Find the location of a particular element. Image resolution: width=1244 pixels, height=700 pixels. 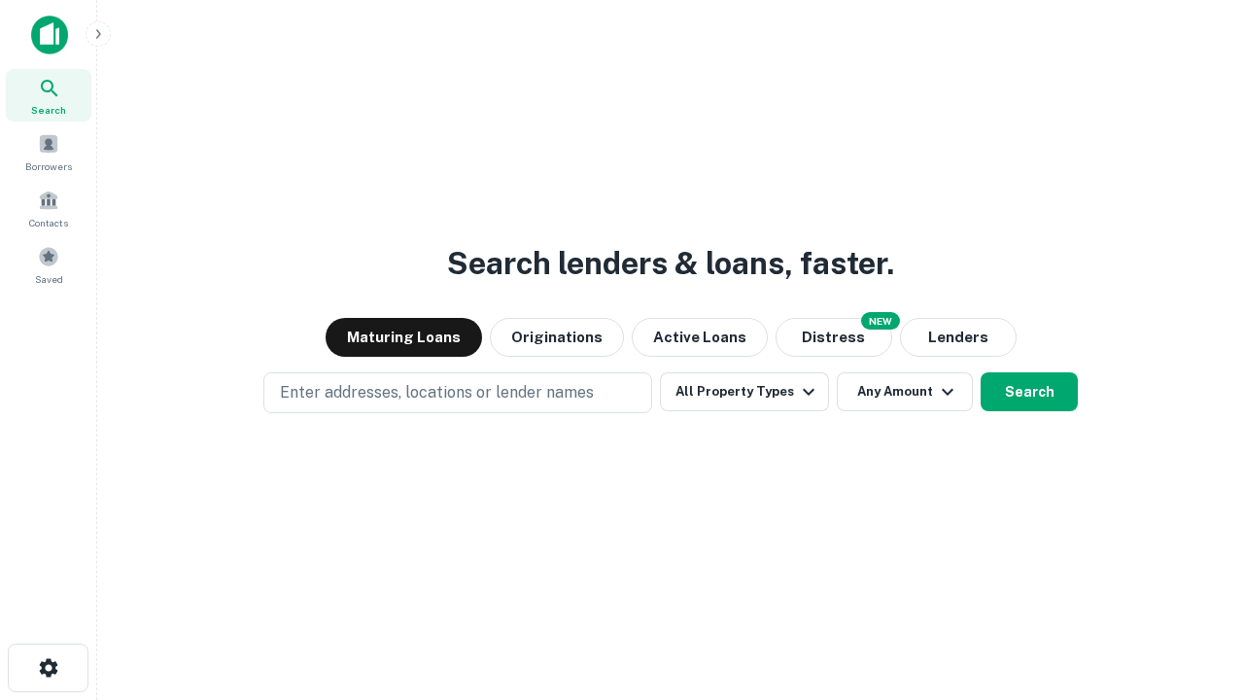

div: Contacts is located at coordinates (49, 208).